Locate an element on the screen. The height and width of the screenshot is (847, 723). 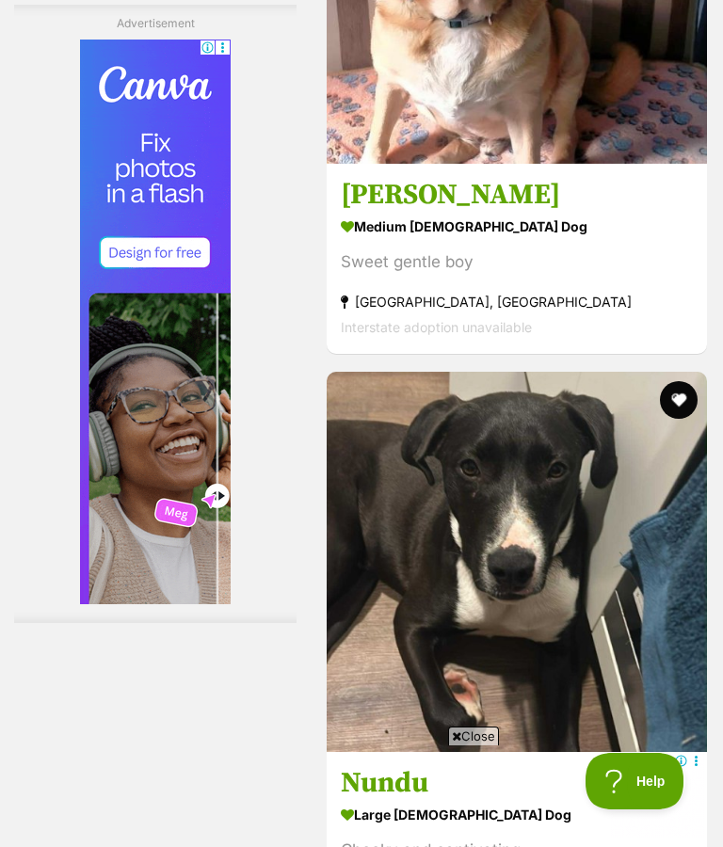
a: Privacy Notification is located at coordinates (273, 9).